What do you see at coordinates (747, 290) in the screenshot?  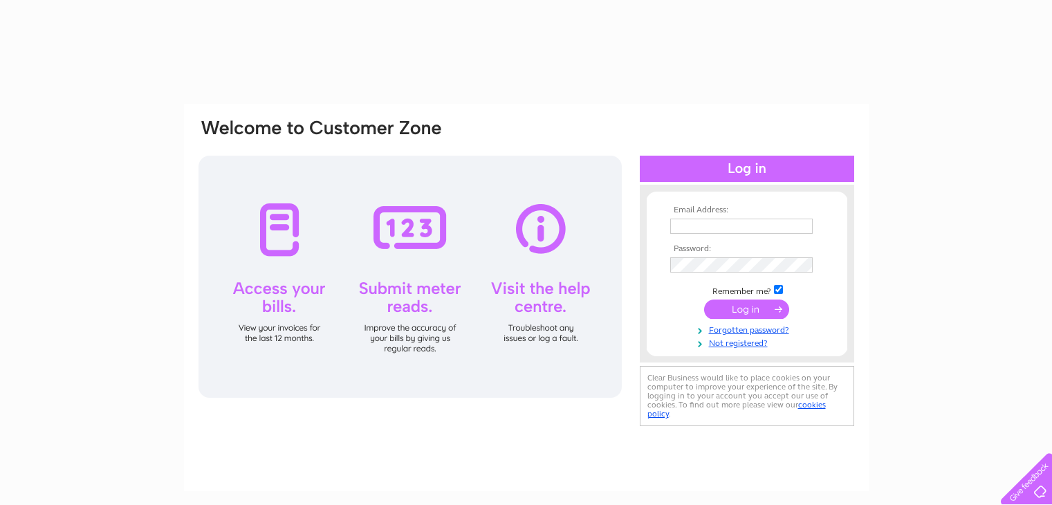 I see `td: Remember me?` at bounding box center [747, 290].